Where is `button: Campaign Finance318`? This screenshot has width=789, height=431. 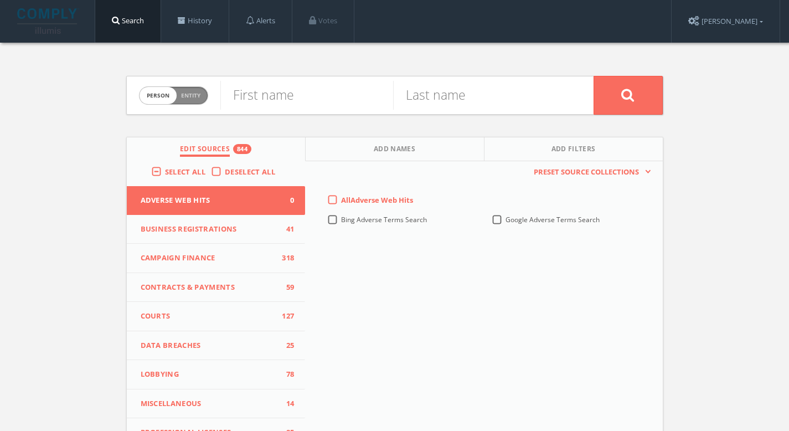 button: Campaign Finance318 is located at coordinates (216, 258).